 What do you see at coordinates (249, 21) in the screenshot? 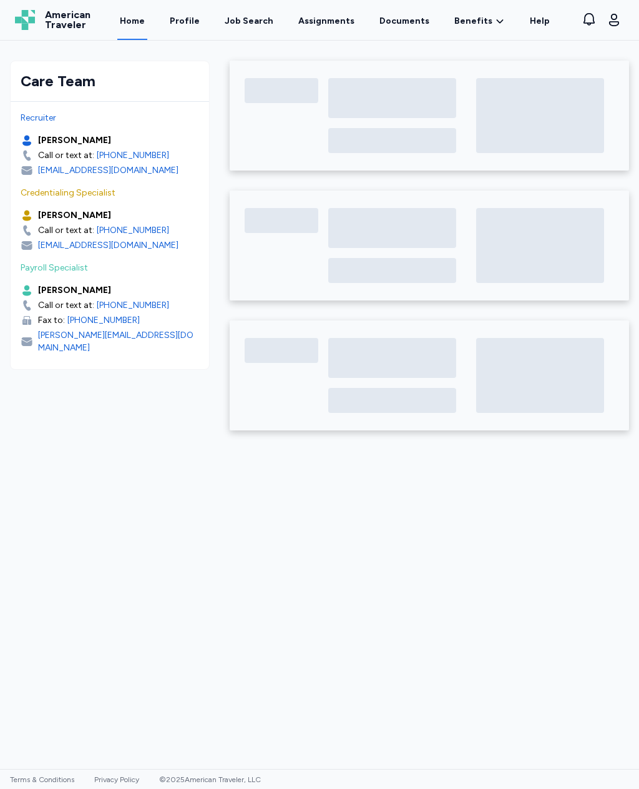
I see `div: Job Search` at bounding box center [249, 21].